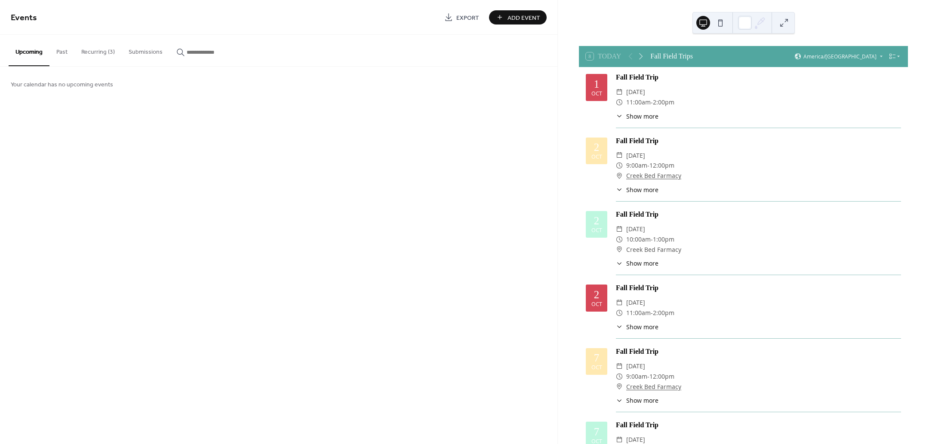 The image size is (929, 444). What do you see at coordinates (524, 18) in the screenshot?
I see `span: Add Event` at bounding box center [524, 18].